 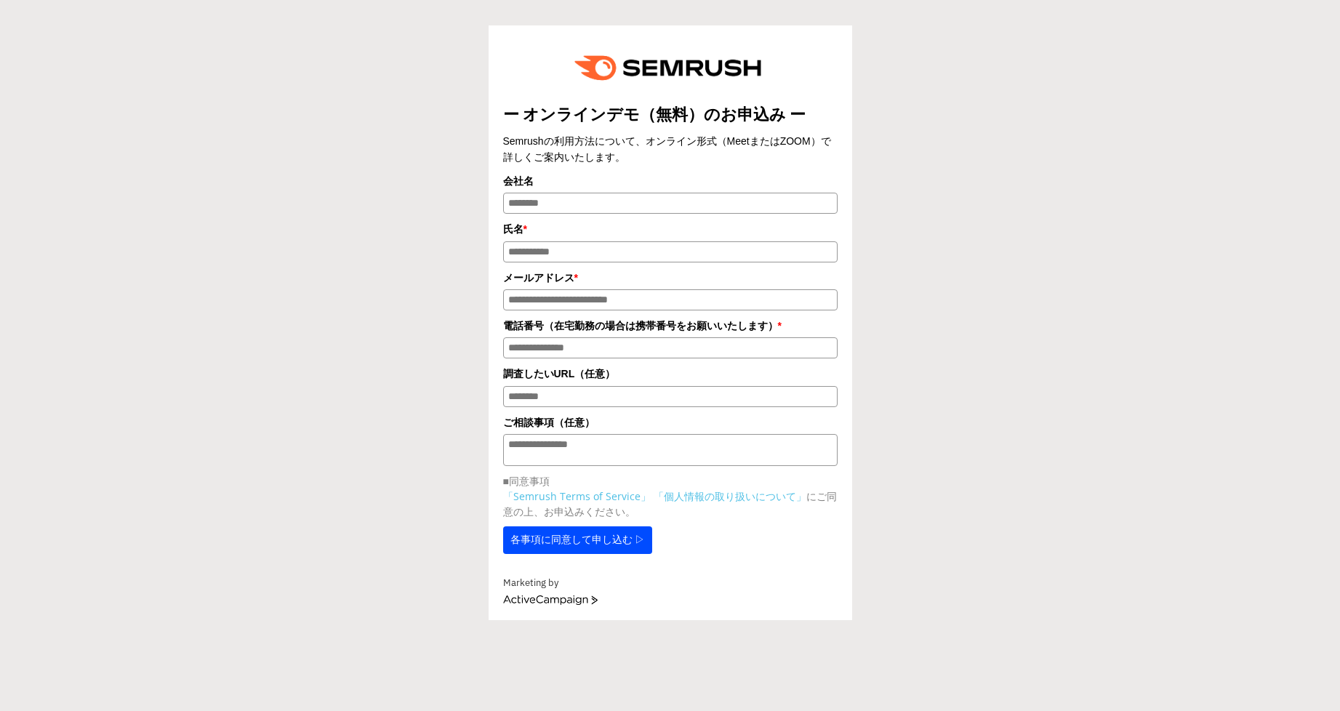 What do you see at coordinates (670, 278) in the screenshot?
I see `label: メールアドレス` at bounding box center [670, 278].